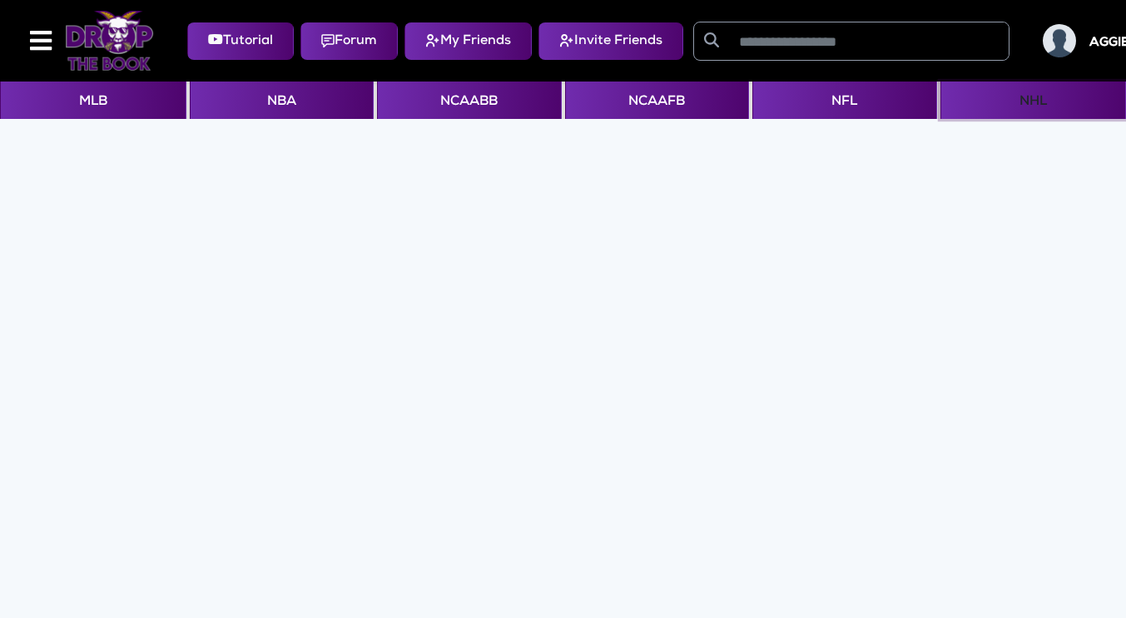  What do you see at coordinates (468, 41) in the screenshot?
I see `button: My Friends` at bounding box center [468, 41].